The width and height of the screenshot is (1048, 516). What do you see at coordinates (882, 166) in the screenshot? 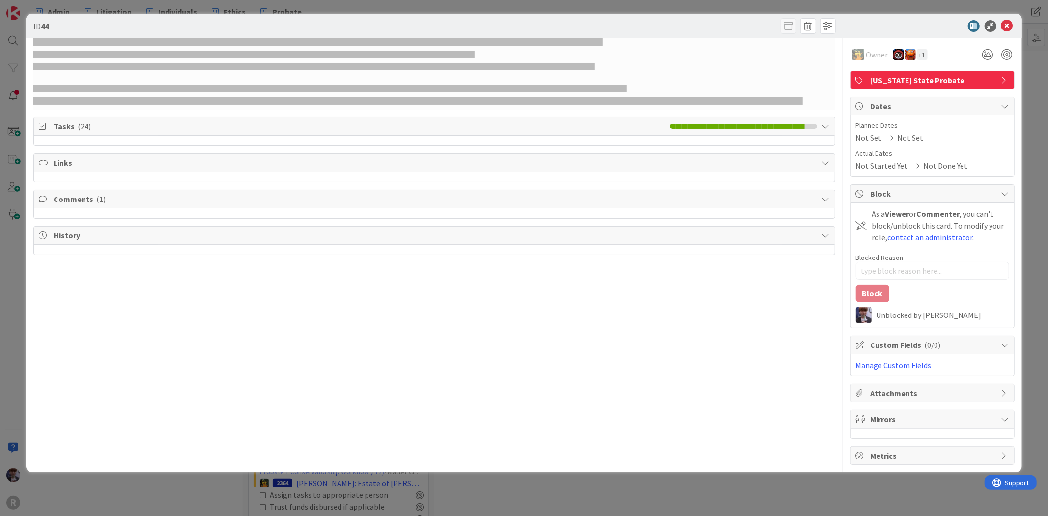
I see `span: Not Started Yet` at bounding box center [882, 166].